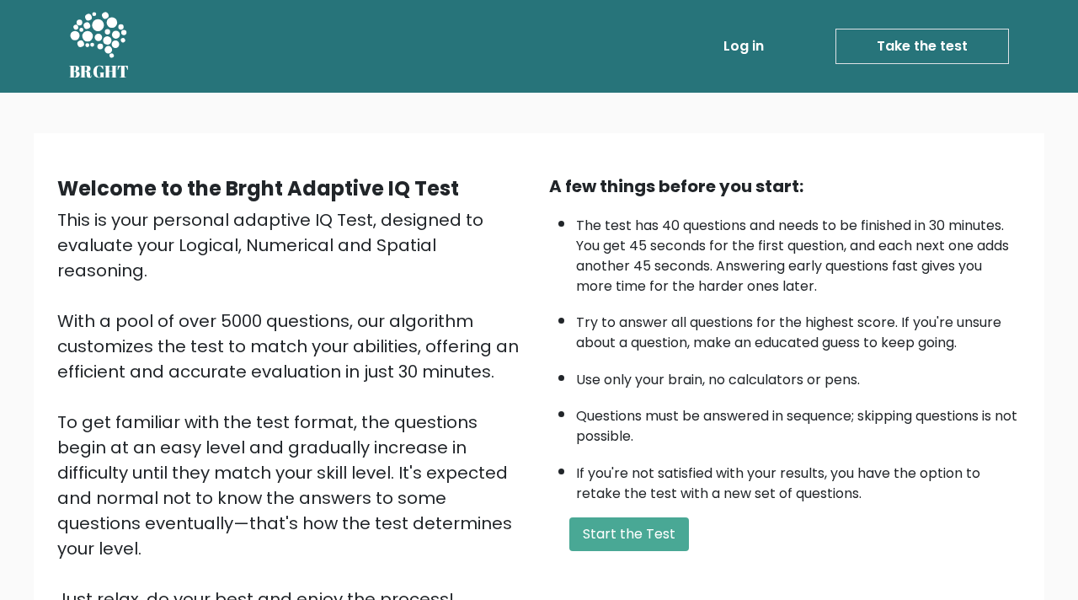 This screenshot has width=1078, height=600. I want to click on li: The test has 40 questions and needs to be finished in 30 minutes. You get 45 seconds for the firs..., so click(798, 252).